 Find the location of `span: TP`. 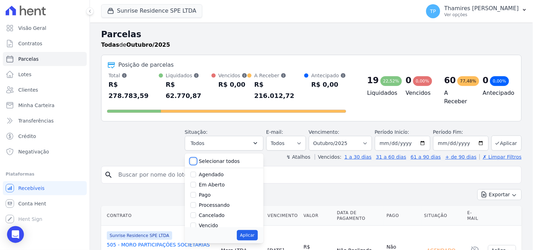

span: TP is located at coordinates (433, 11).